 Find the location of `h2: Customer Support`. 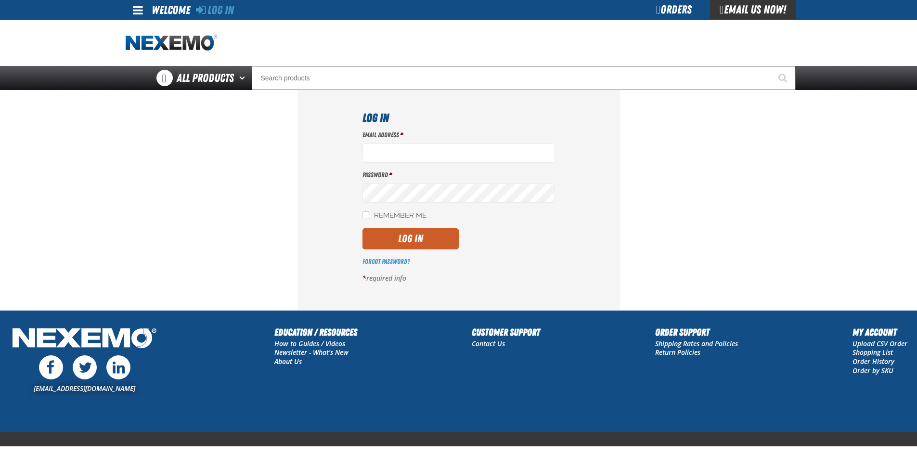

h2: Customer Support is located at coordinates (506, 332).